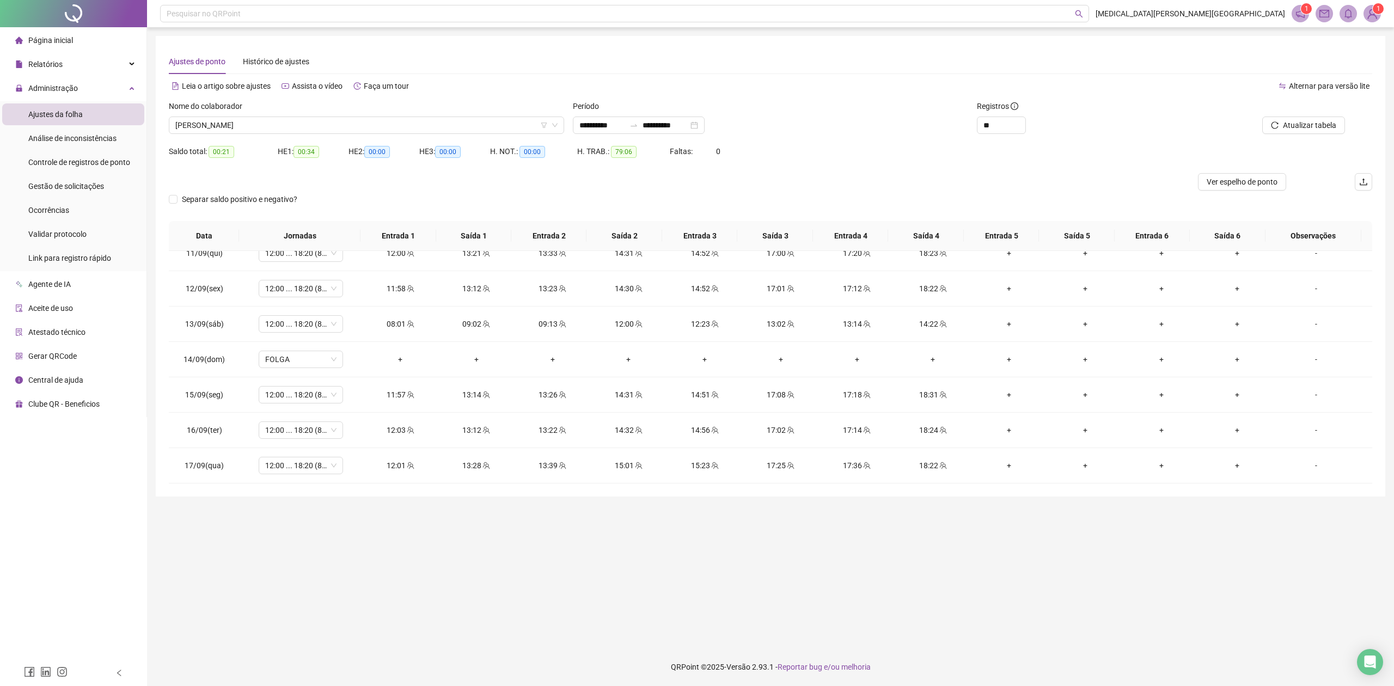 The height and width of the screenshot is (686, 1394). I want to click on span: youtube, so click(285, 86).